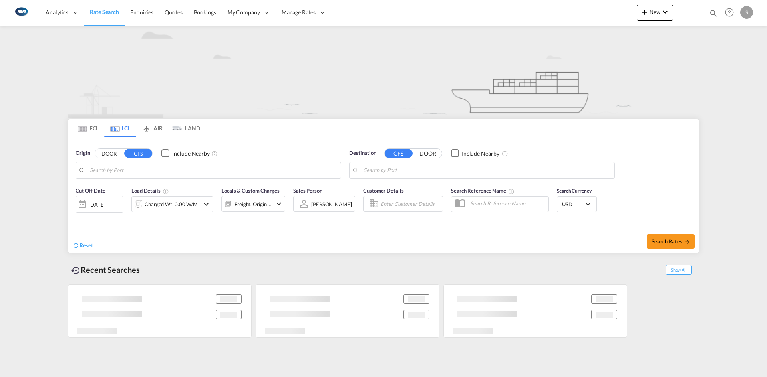 This screenshot has width=767, height=377. Describe the element at coordinates (173, 12) in the screenshot. I see `span: Quotes` at that location.